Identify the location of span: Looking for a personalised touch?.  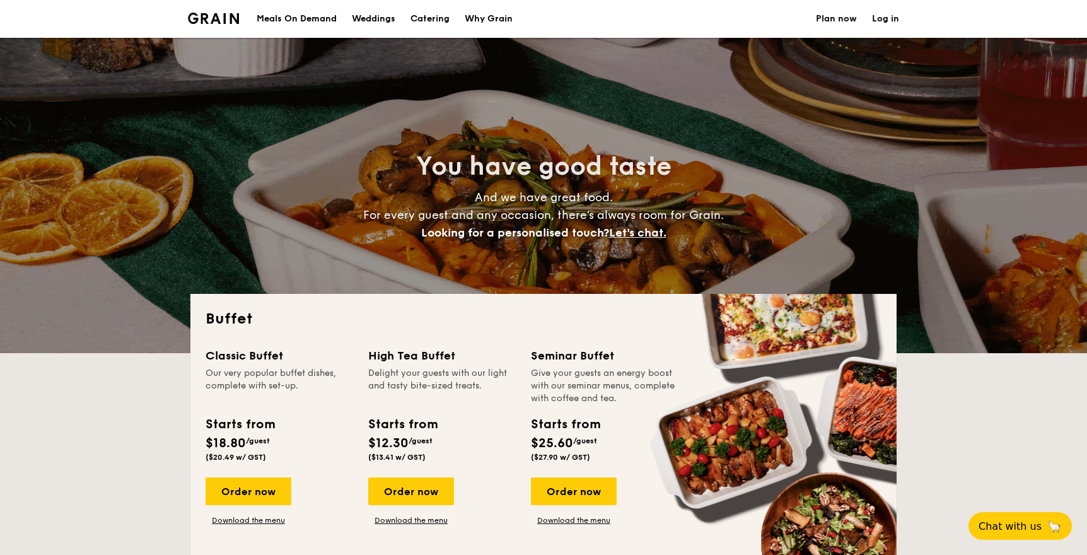
(515, 233).